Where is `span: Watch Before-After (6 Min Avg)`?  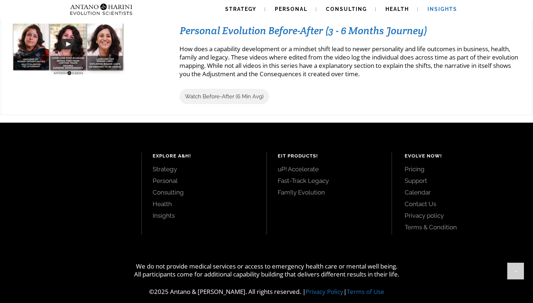
span: Watch Before-After (6 Min Avg) is located at coordinates (224, 96).